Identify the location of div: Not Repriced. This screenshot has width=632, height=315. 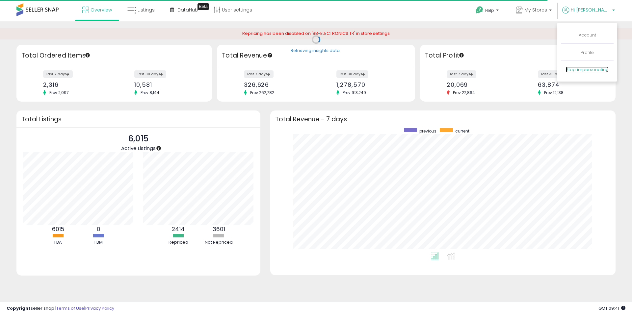
(219, 243).